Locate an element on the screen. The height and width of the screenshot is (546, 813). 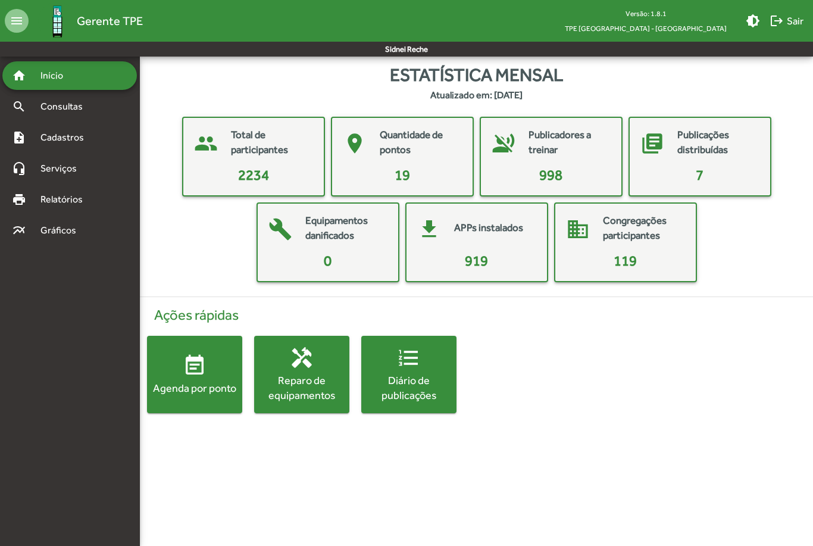
span: Relatórios is located at coordinates (65, 199).